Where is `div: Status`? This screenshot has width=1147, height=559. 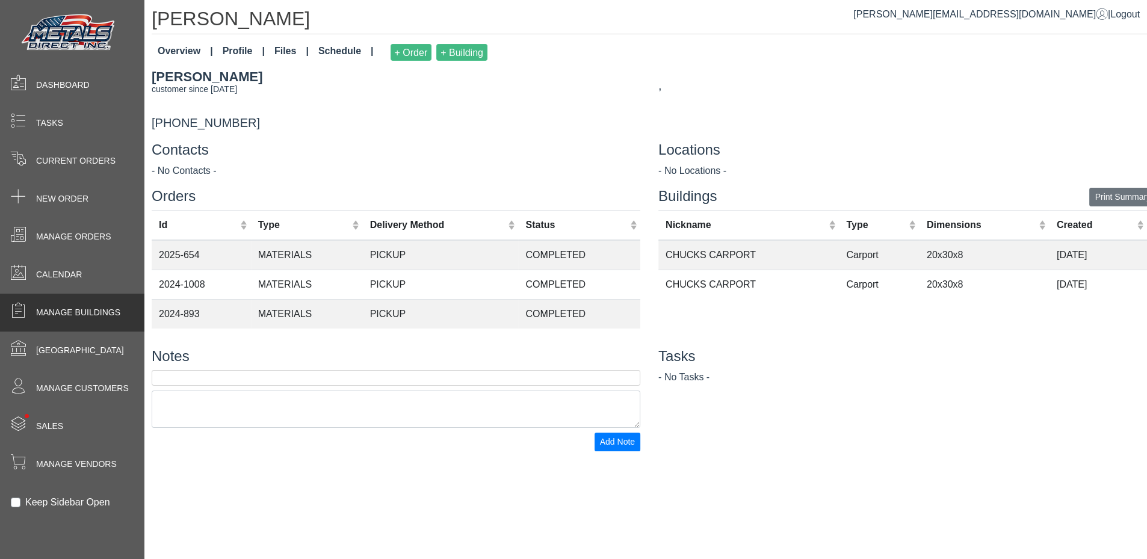
div: Status is located at coordinates (576, 225).